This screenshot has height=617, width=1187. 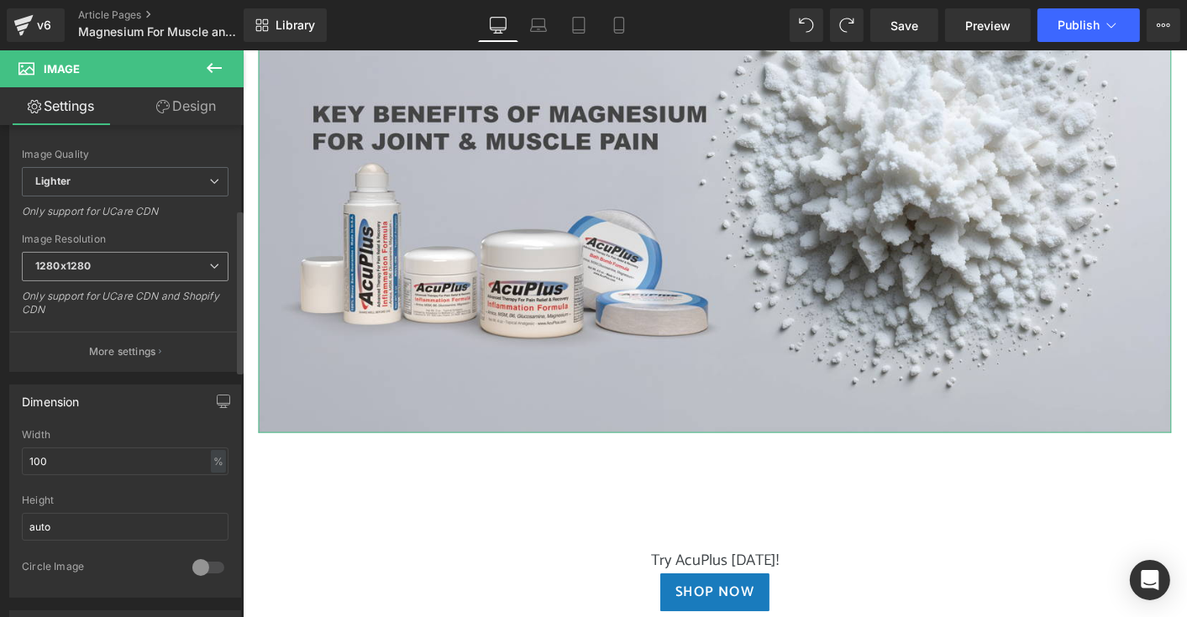 I want to click on span: Publish, so click(x=1078, y=25).